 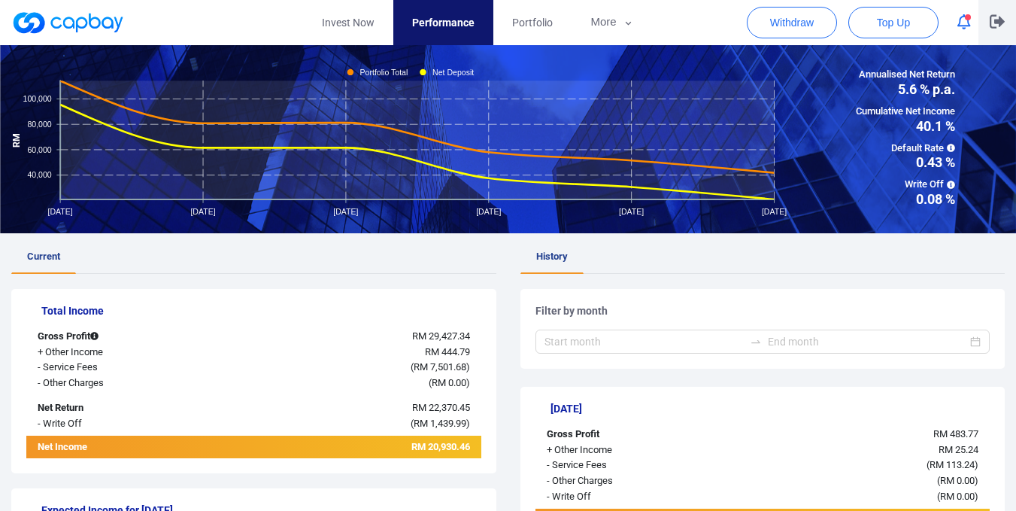 I want to click on span: Current, so click(x=44, y=256).